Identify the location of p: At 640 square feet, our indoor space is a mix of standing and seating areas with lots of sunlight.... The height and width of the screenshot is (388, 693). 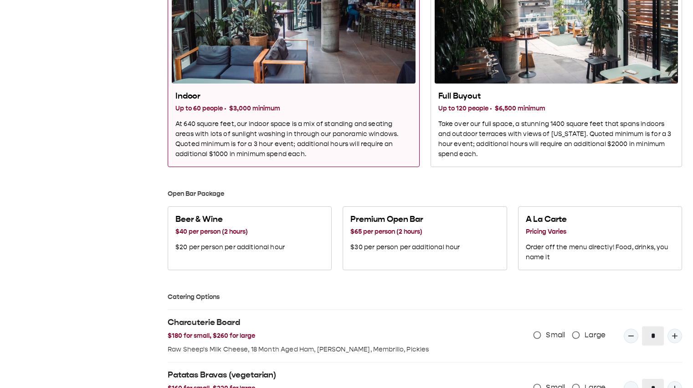
(294, 139).